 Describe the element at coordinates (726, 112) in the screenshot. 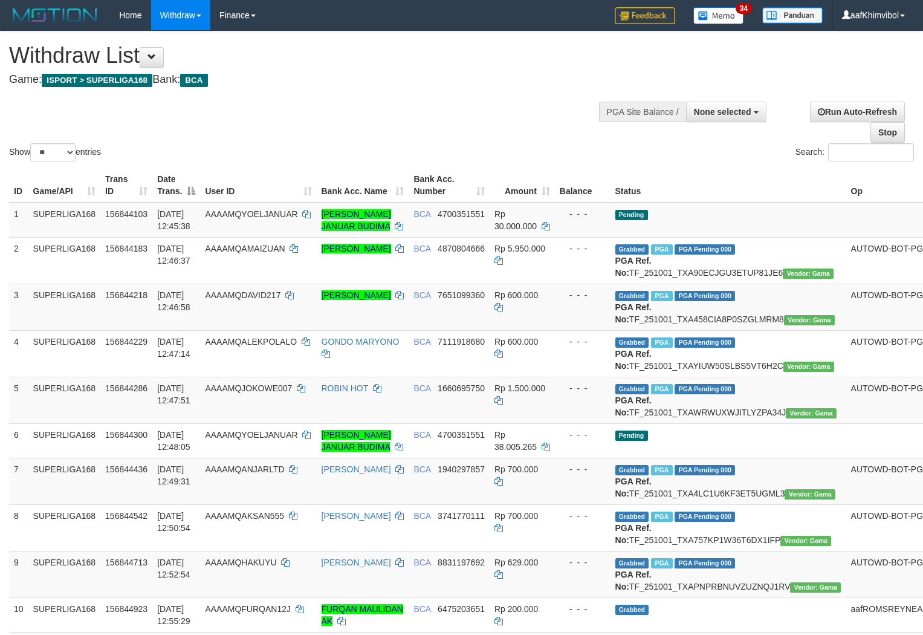

I see `button: None selected` at that location.